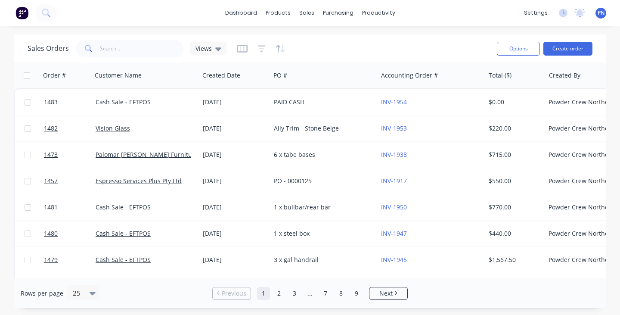 This screenshot has height=315, width=620. What do you see at coordinates (280, 75) in the screenshot?
I see `div: PO #` at bounding box center [280, 75].